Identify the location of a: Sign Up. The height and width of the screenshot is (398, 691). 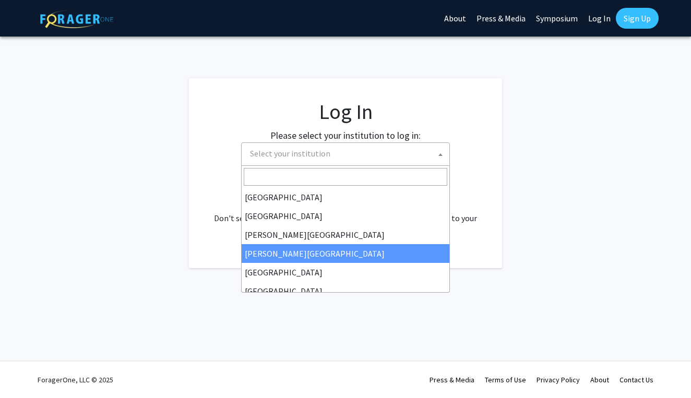
(637, 18).